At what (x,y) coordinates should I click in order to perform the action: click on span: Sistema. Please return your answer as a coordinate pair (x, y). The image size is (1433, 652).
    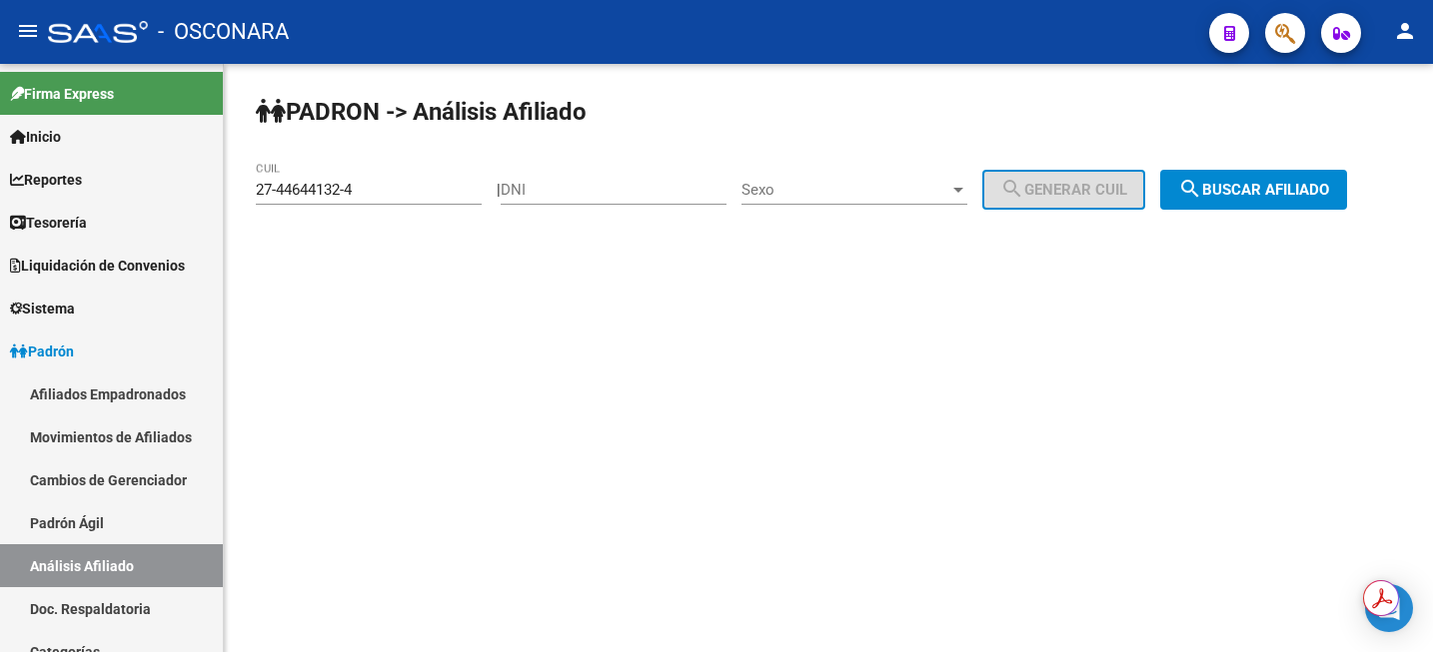
    Looking at the image, I should click on (42, 309).